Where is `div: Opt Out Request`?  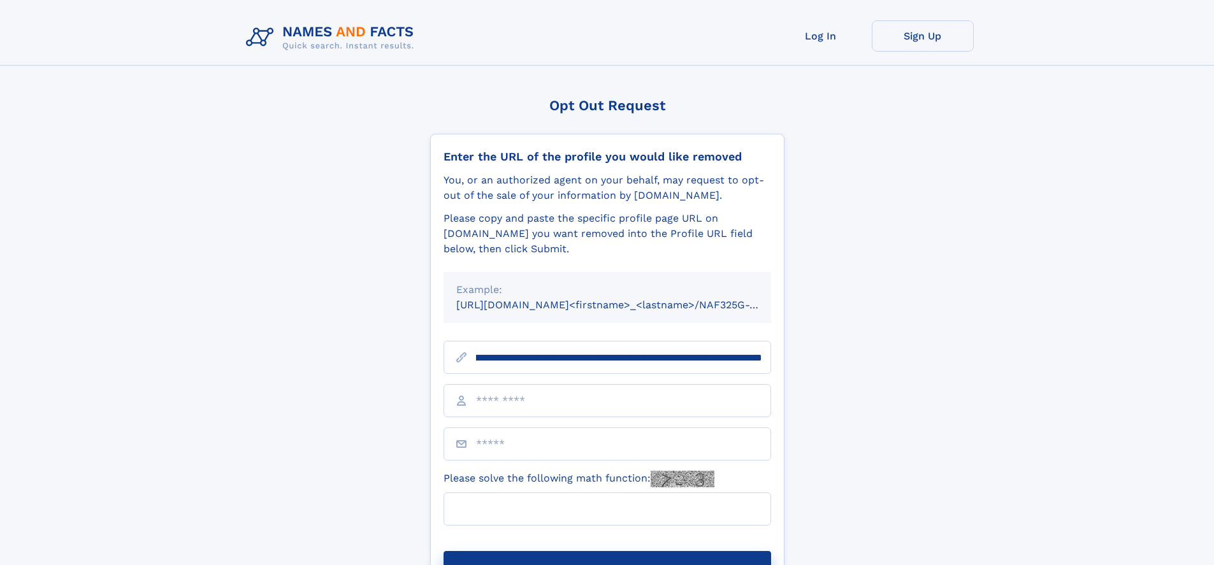 div: Opt Out Request is located at coordinates (607, 105).